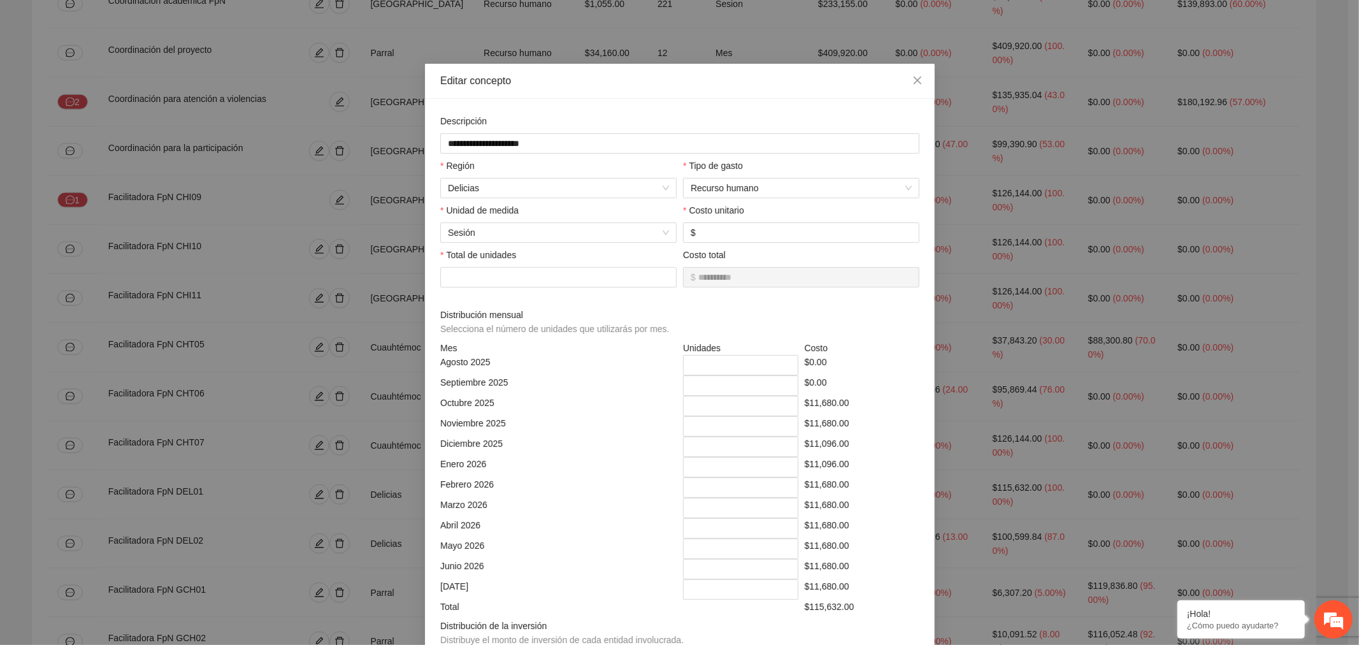 The image size is (1359, 645). Describe the element at coordinates (713, 166) in the screenshot. I see `label: Tipo de gasto` at that location.